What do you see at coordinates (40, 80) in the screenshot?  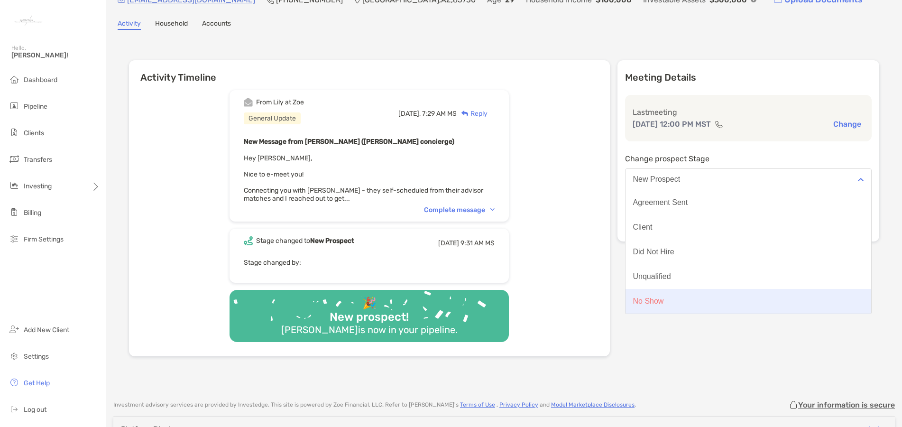 I see `span: Dashboard` at bounding box center [40, 80].